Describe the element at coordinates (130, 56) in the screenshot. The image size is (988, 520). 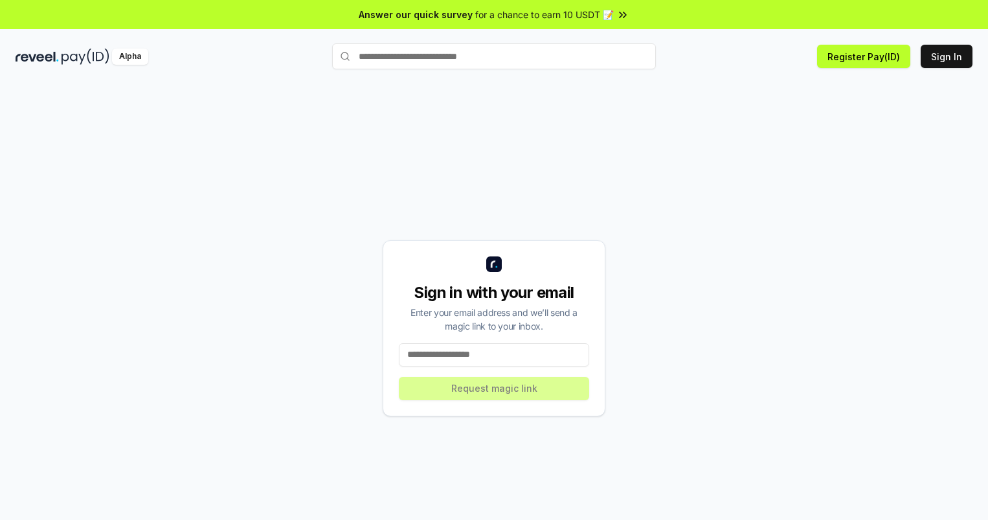
I see `div: Alpha` at that location.